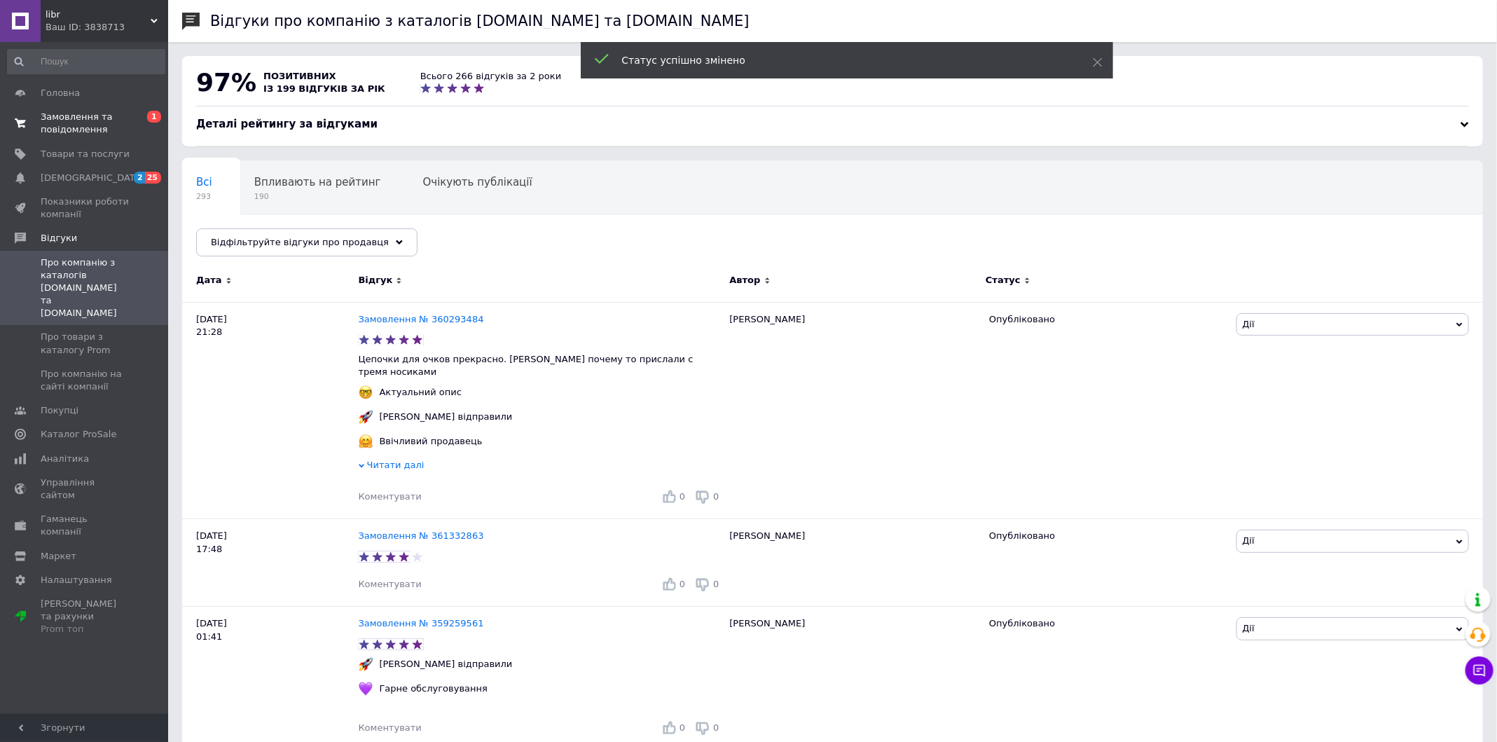 The width and height of the screenshot is (1497, 742). I want to click on span: 1, so click(154, 116).